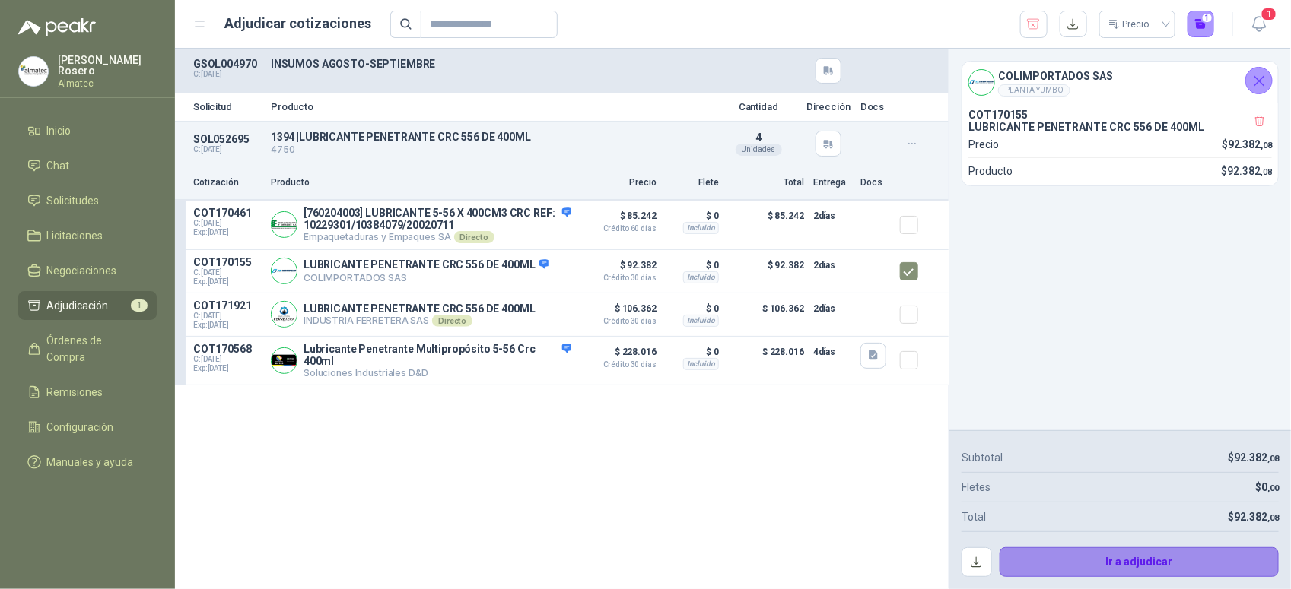 Image resolution: width=1291 pixels, height=589 pixels. What do you see at coordinates (982, 458) in the screenshot?
I see `p: Subtotal` at bounding box center [982, 458].